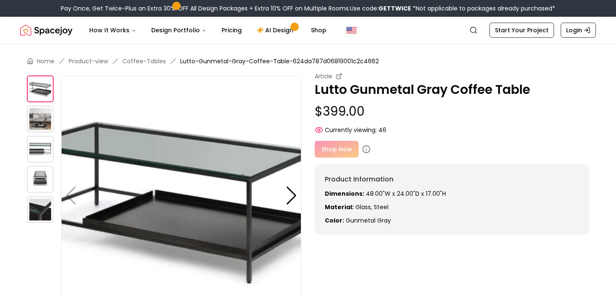  I want to click on nav: Main, so click(208, 30).